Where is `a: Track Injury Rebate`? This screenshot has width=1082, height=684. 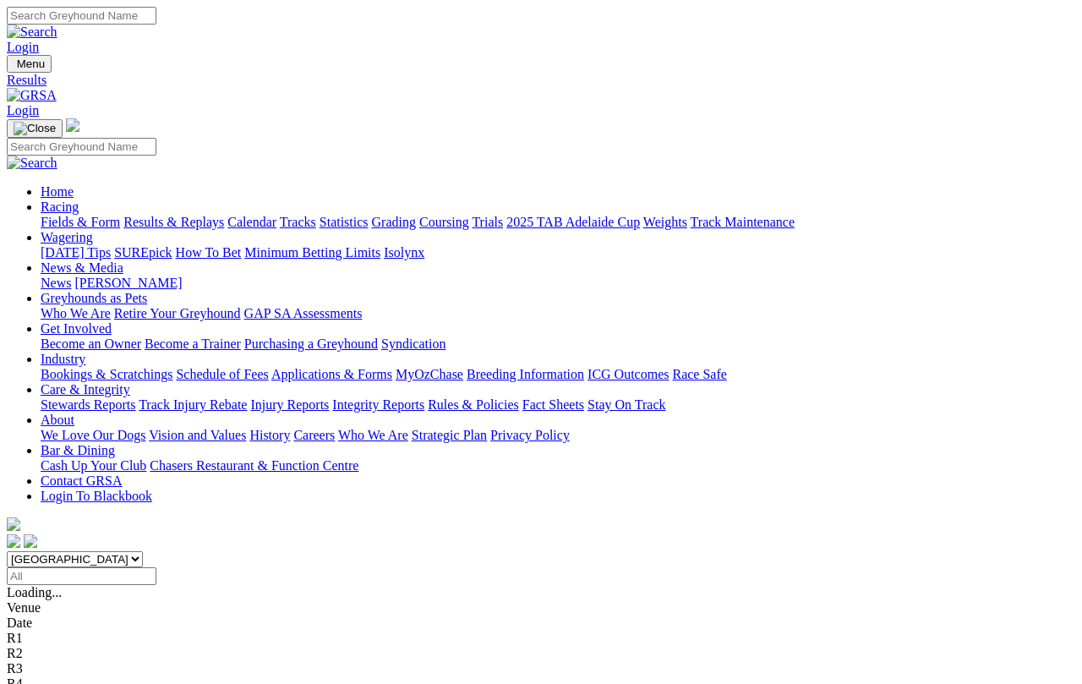
a: Track Injury Rebate is located at coordinates (193, 404).